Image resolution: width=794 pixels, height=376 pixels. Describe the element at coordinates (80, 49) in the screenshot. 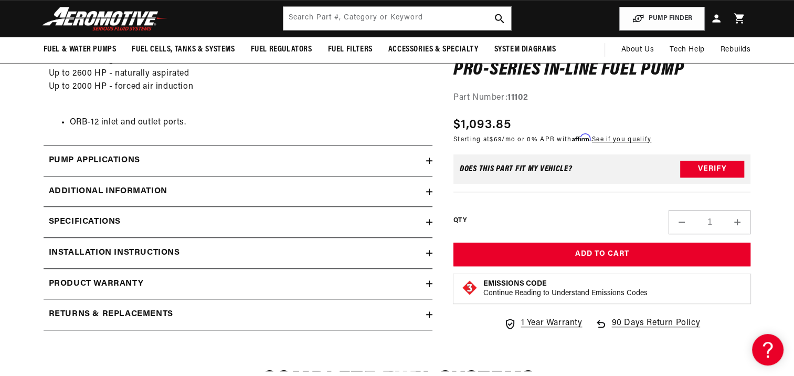

I see `summary: Fuel & Water Pumps` at that location.